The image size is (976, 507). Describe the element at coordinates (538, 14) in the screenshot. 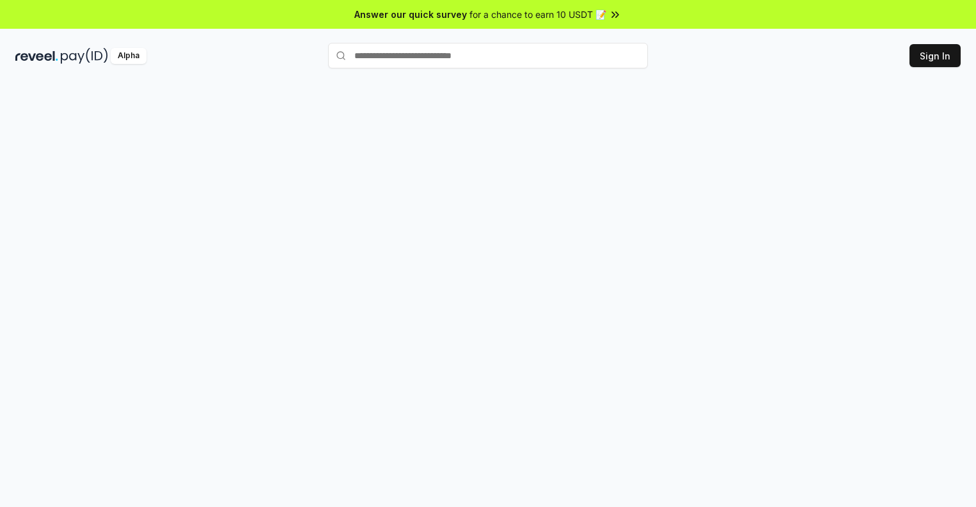

I see `span: for a chance to earn 10 USDT 📝` at that location.